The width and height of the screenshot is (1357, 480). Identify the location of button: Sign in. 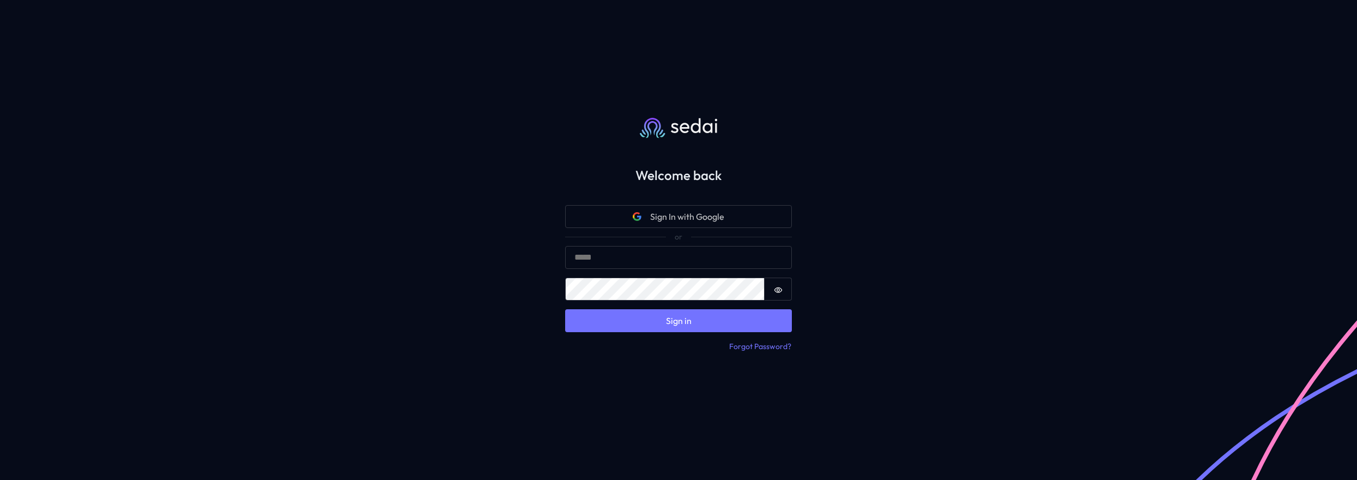
(678, 320).